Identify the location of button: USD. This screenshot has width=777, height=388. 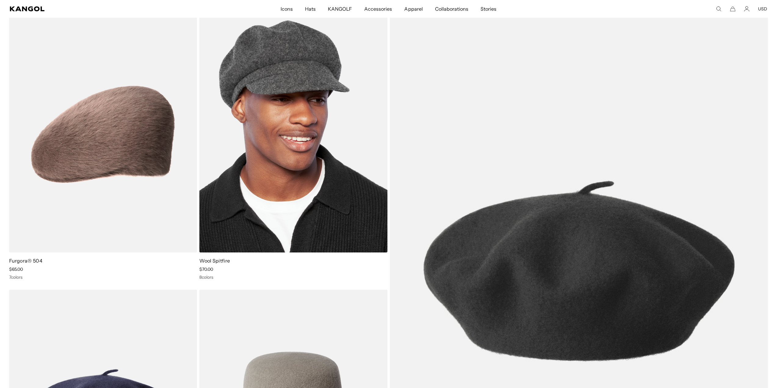
(763, 9).